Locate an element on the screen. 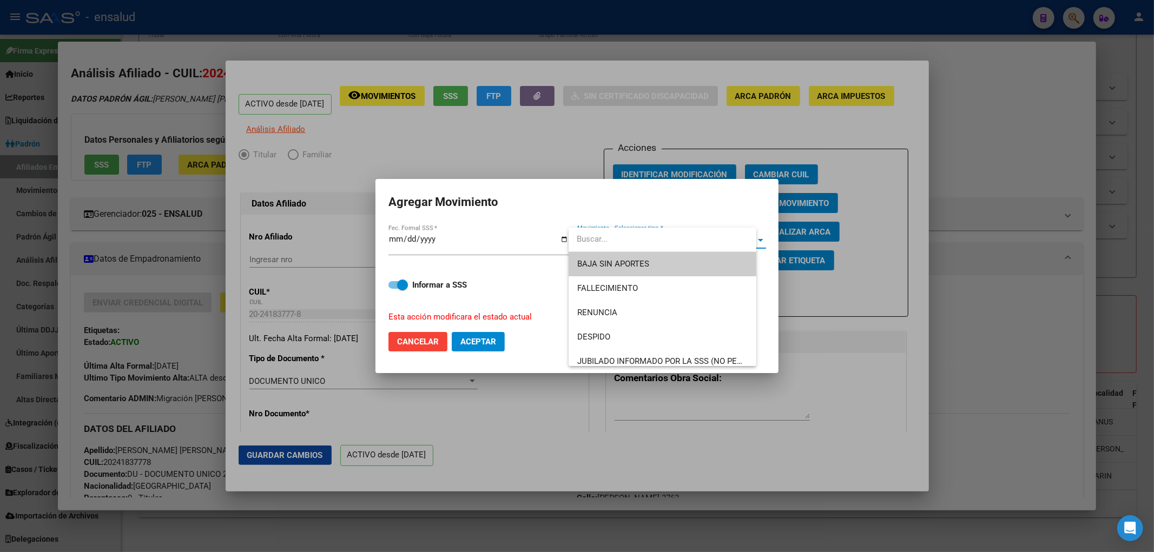 This screenshot has height=552, width=1154. input: dropdown search is located at coordinates (662, 239).